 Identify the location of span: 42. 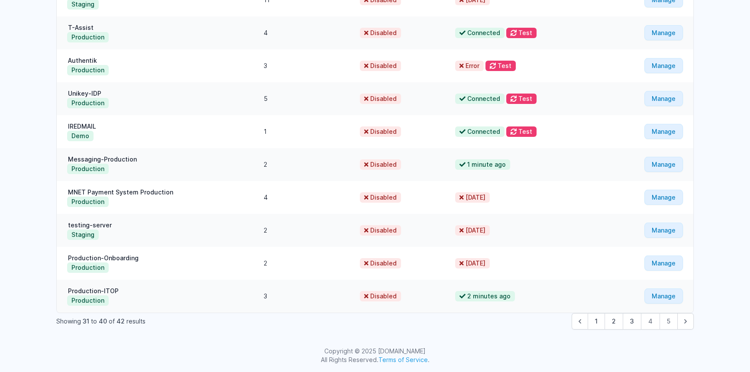
(120, 321).